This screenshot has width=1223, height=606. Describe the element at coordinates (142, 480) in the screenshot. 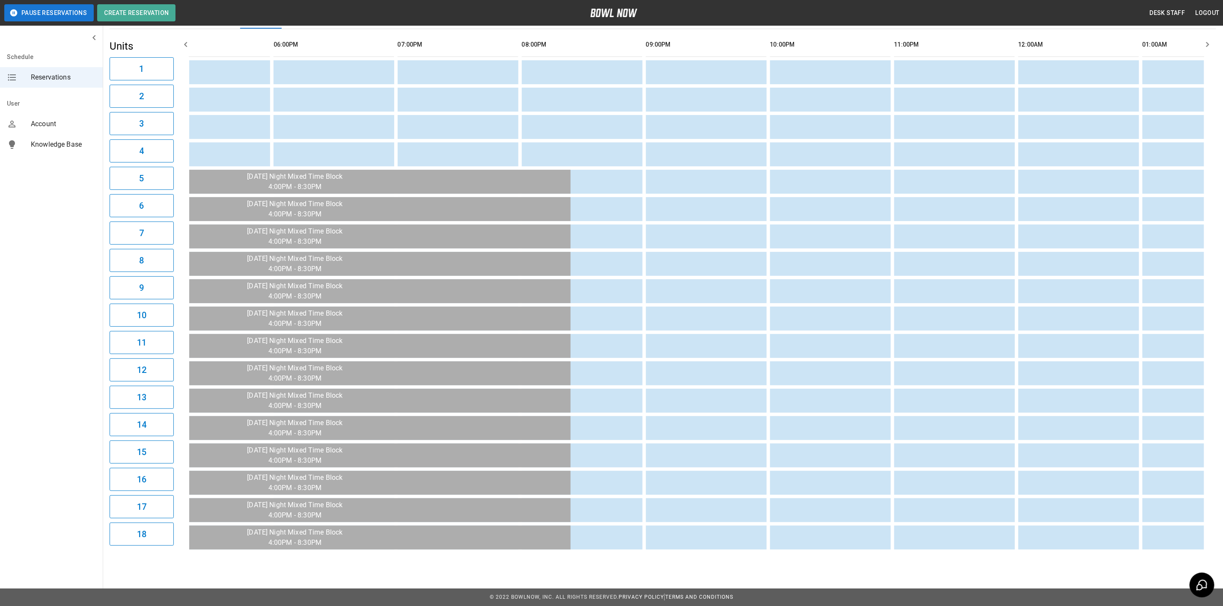

I see `button: 16` at that location.